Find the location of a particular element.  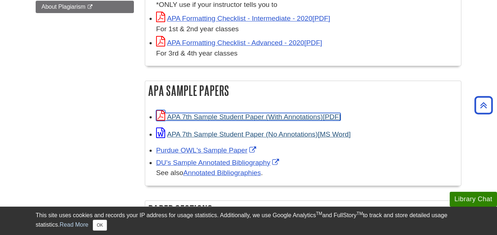

button: Close is located at coordinates (100, 226).